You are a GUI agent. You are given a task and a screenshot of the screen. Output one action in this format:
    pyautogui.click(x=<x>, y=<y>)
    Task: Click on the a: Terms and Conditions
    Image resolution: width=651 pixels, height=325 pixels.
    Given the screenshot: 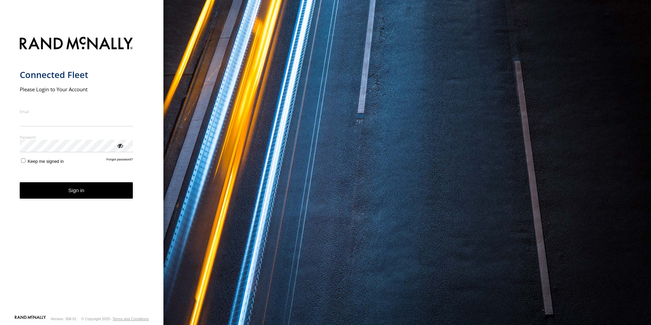 What is the action you would take?
    pyautogui.click(x=131, y=319)
    